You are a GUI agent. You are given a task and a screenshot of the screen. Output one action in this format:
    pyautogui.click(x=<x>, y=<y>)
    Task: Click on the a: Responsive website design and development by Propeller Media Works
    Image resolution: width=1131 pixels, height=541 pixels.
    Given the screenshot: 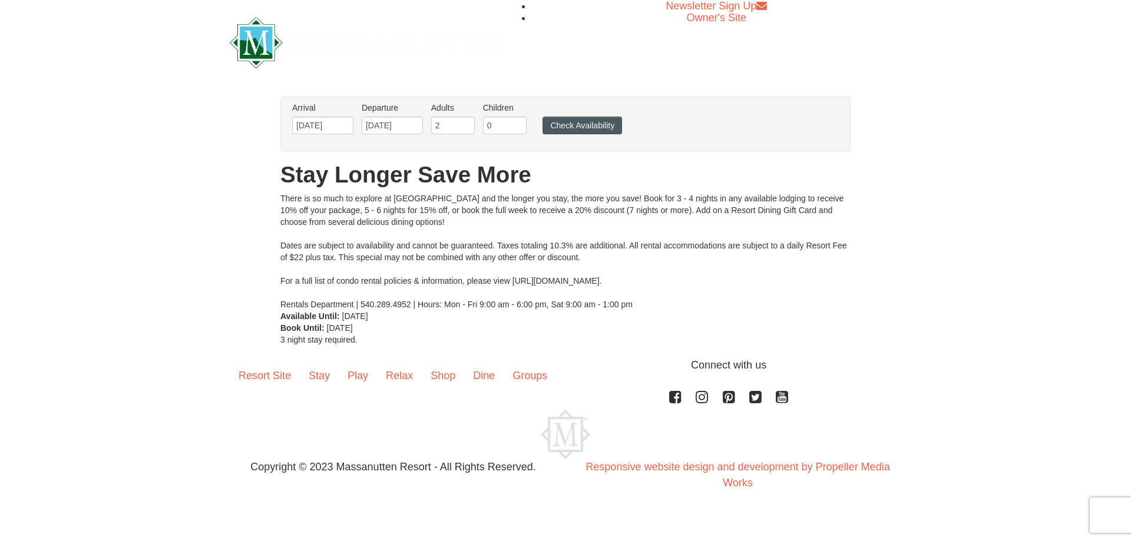 What is the action you would take?
    pyautogui.click(x=737, y=475)
    